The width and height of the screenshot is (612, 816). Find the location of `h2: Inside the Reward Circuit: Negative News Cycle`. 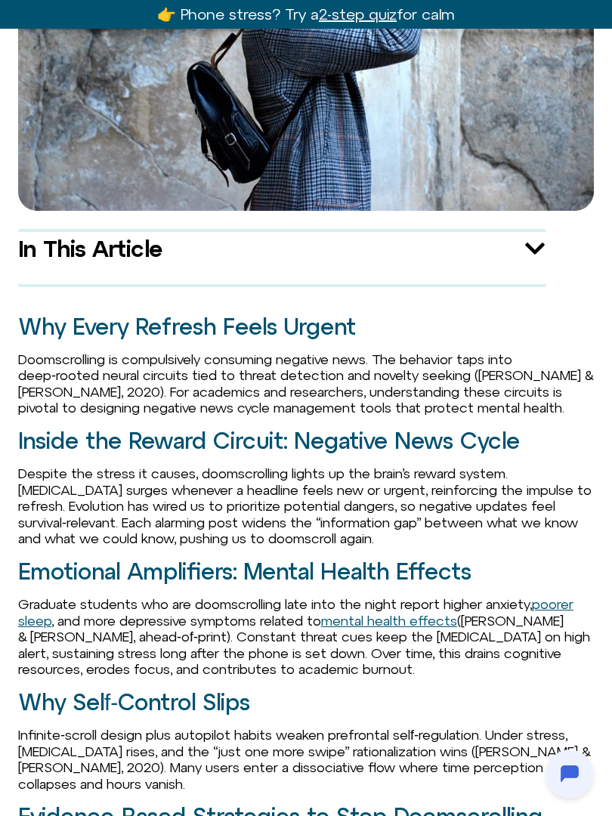

h2: Inside the Reward Circuit: Negative News Cycle is located at coordinates (306, 441).